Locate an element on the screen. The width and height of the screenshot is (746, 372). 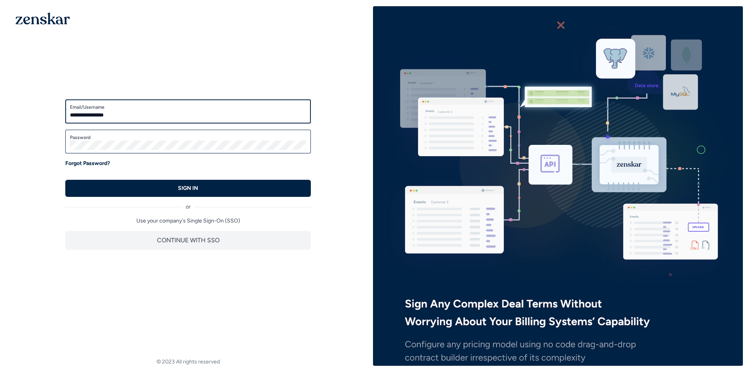
p: Use your company's Single Sign-On (SSO) is located at coordinates (188, 221).